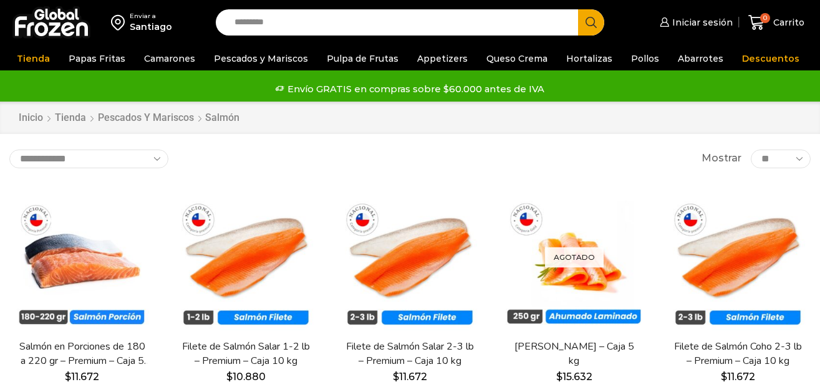  What do you see at coordinates (770, 59) in the screenshot?
I see `a: Descuentos` at bounding box center [770, 59].